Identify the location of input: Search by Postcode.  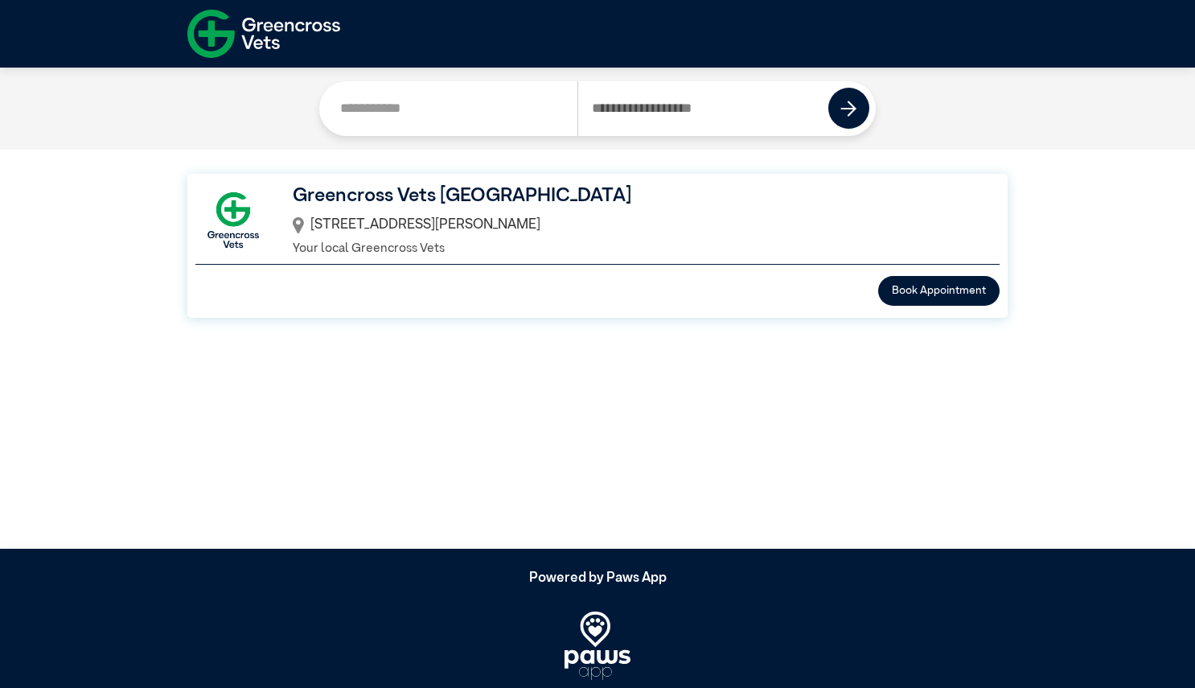
(703, 109).